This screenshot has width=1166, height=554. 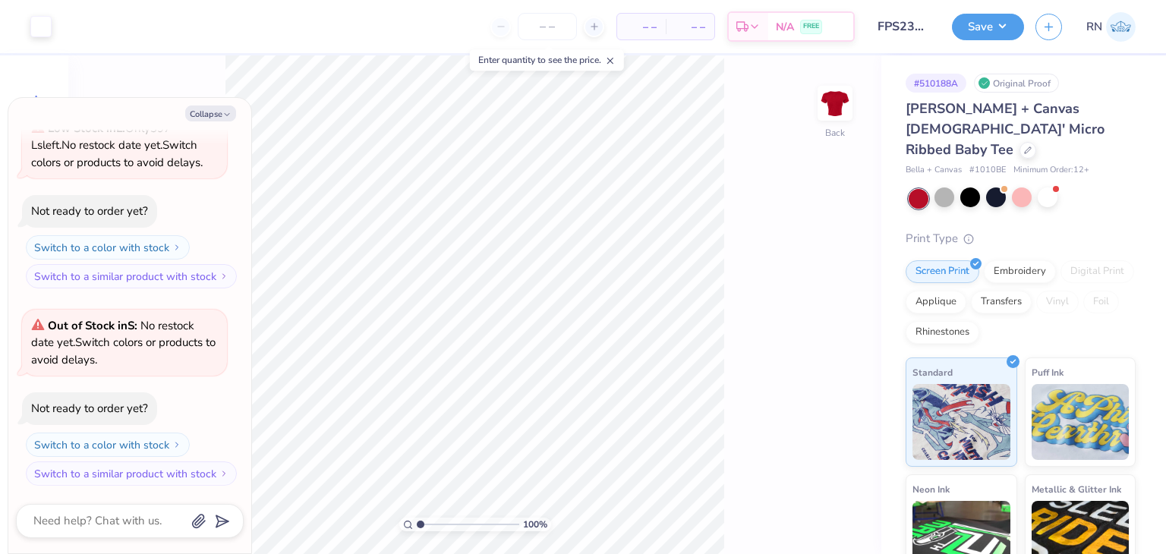 What do you see at coordinates (936, 83) in the screenshot?
I see `div: # 510188A` at bounding box center [936, 83].